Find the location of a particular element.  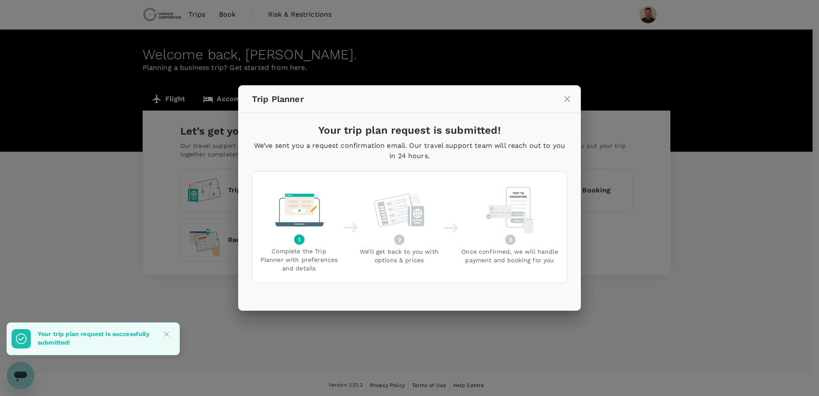

p: We’ll get back to you with options & prices is located at coordinates (399, 256).